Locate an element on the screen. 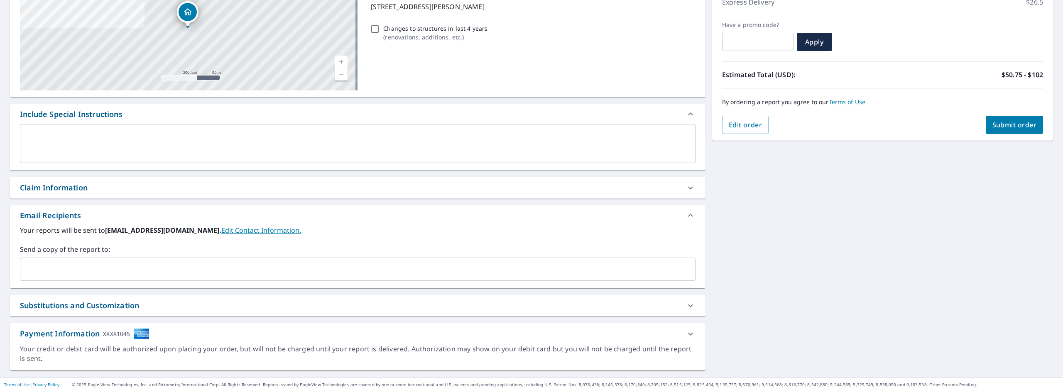 The image size is (1063, 392). div: Payment Information is located at coordinates (85, 334).